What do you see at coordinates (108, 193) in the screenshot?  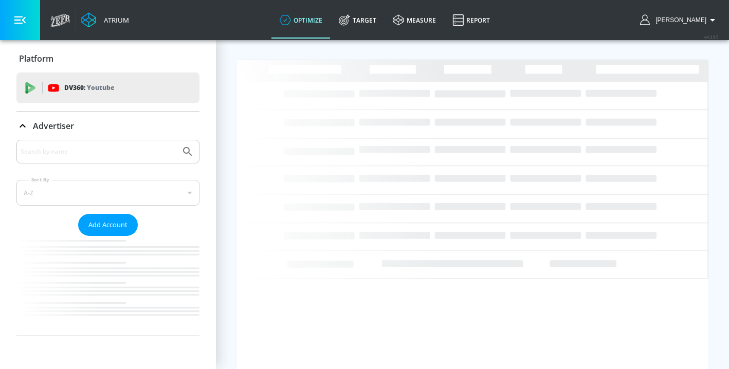 I see `div: A-Z` at bounding box center [108, 193].